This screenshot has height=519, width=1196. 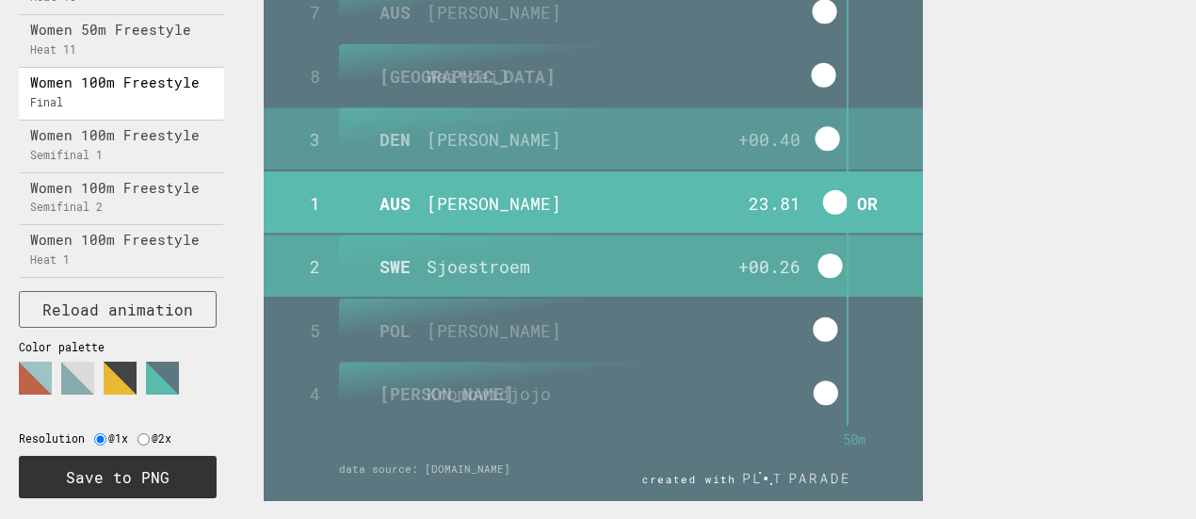 What do you see at coordinates (478, 266) in the screenshot?
I see `text: Sjoestroem` at bounding box center [478, 266].